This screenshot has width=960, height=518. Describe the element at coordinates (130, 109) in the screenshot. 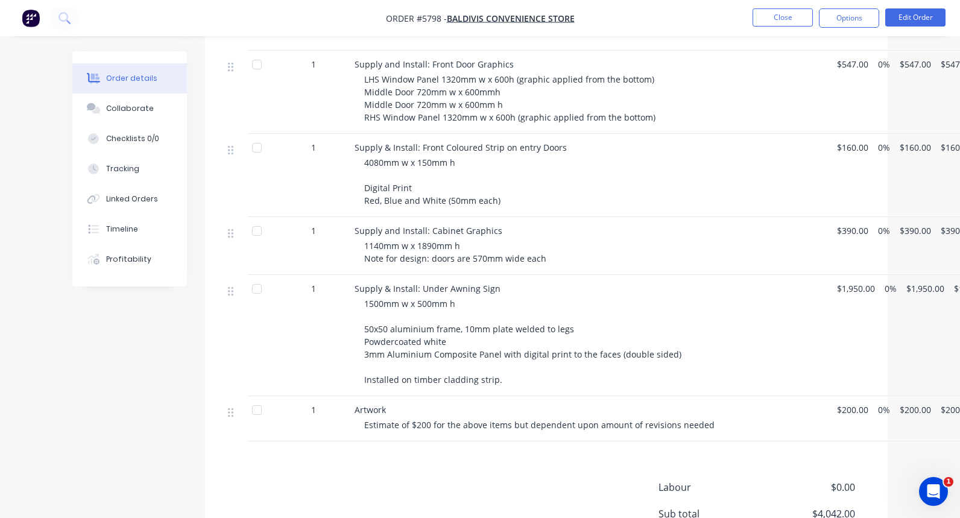

I see `div: Collaborate` at that location.